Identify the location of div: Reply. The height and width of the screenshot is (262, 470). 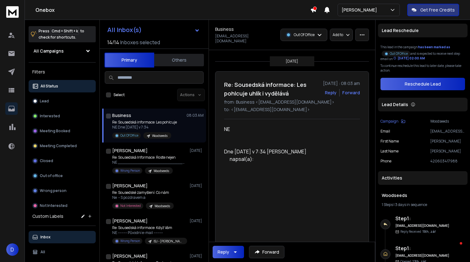
(223, 252).